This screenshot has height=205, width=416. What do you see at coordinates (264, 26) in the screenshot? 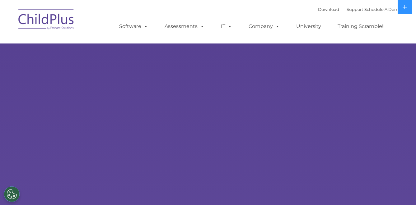
I see `a: Company` at bounding box center [264, 26].